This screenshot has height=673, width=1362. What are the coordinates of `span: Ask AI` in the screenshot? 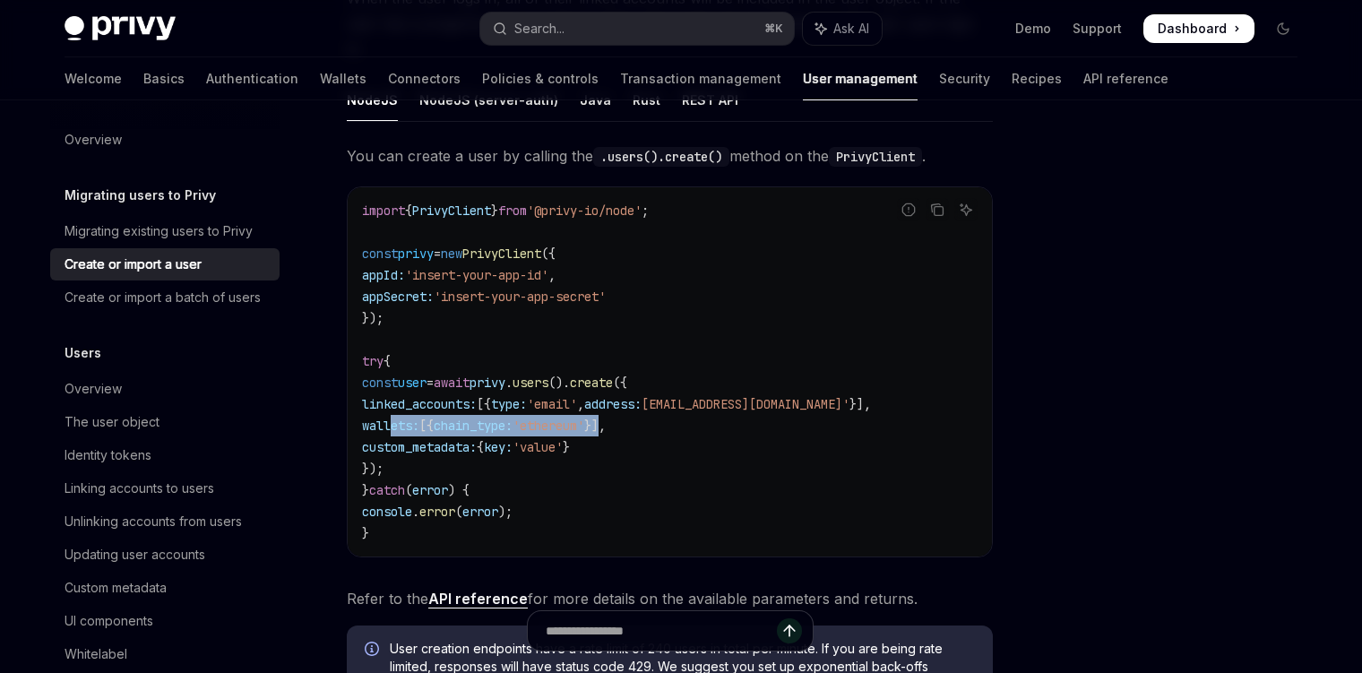 It's located at (851, 29).